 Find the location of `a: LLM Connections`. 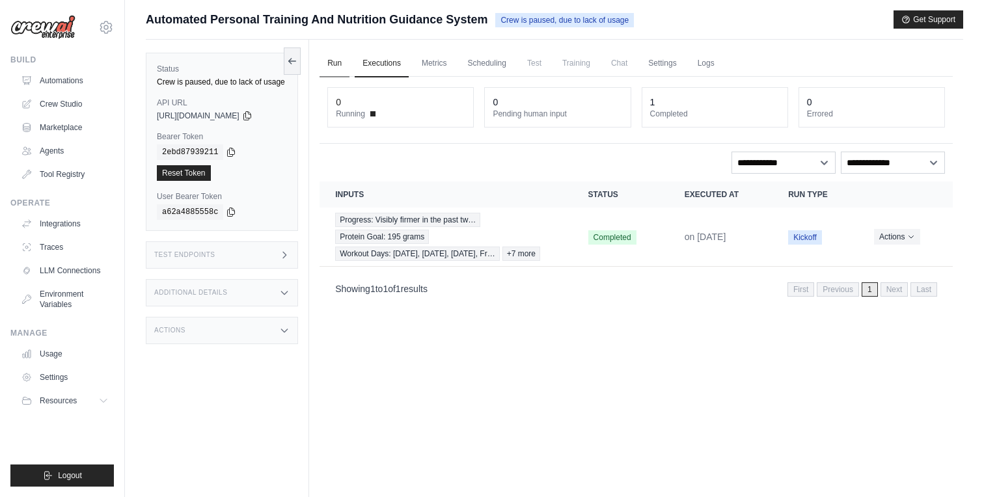

a: LLM Connections is located at coordinates (64, 271).